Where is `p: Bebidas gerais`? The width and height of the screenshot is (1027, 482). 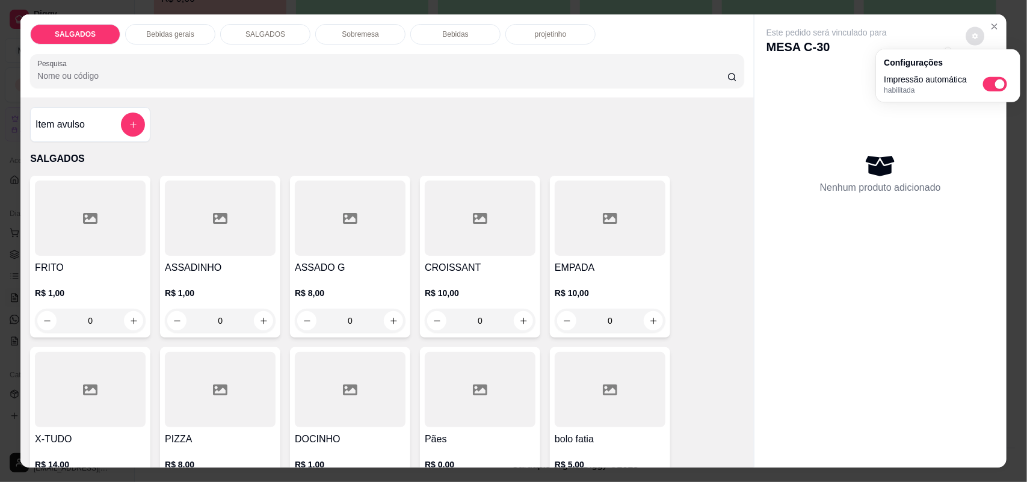
p: Bebidas gerais is located at coordinates (170, 34).